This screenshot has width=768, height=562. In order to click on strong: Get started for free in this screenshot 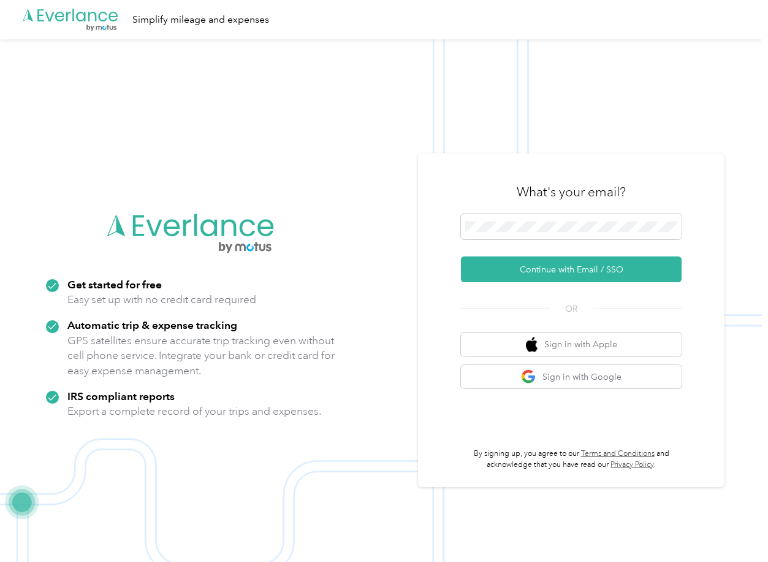, I will do `click(115, 284)`.